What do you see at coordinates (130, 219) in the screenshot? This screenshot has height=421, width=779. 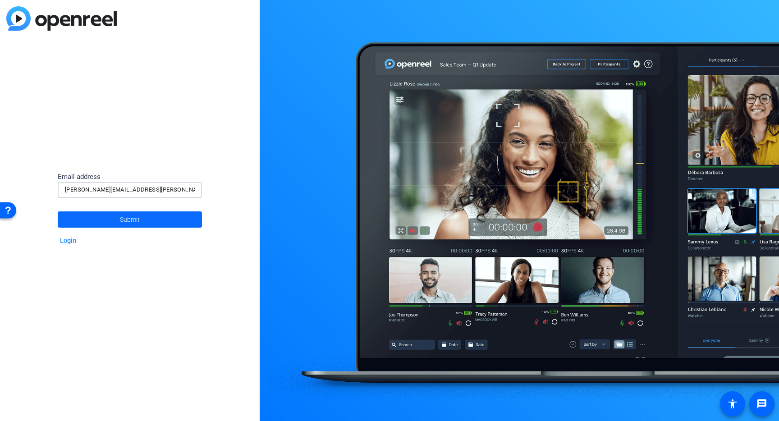 I see `span: Submit` at bounding box center [130, 219].